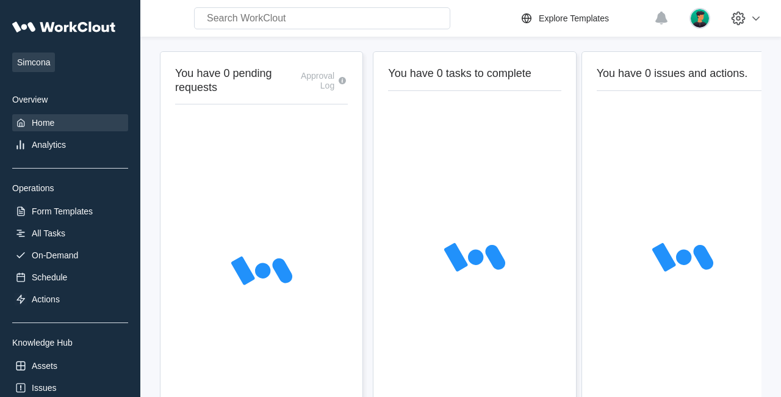  Describe the element at coordinates (48, 233) in the screenshot. I see `div: All Tasks` at that location.